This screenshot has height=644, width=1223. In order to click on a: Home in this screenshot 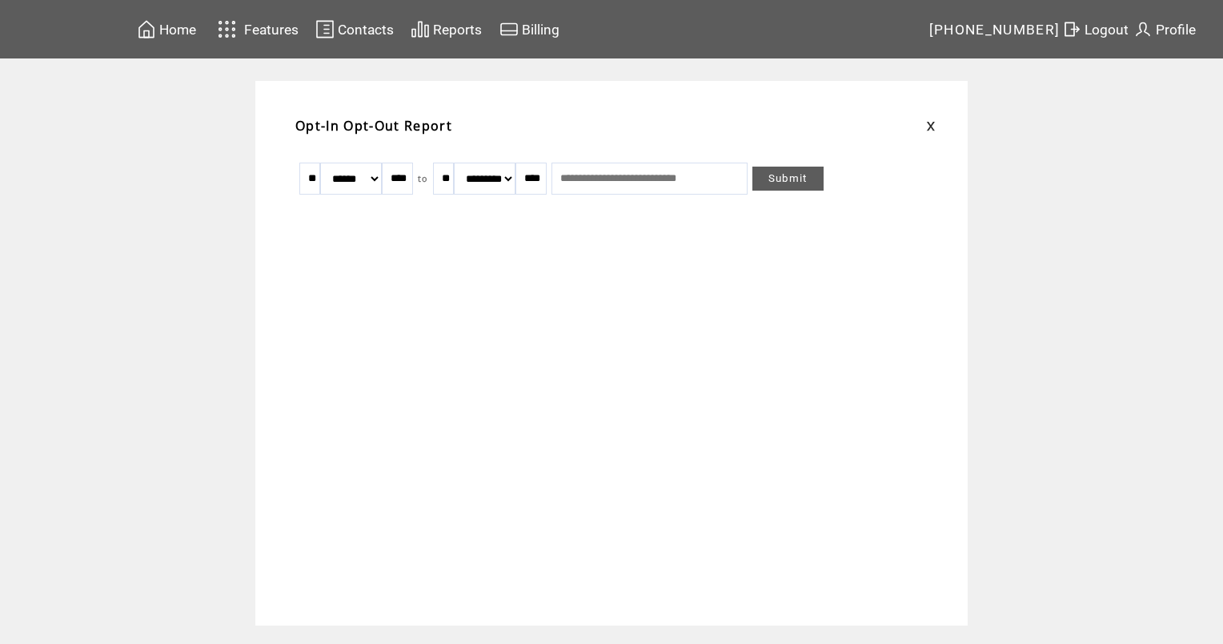, I will do `click(167, 29)`.